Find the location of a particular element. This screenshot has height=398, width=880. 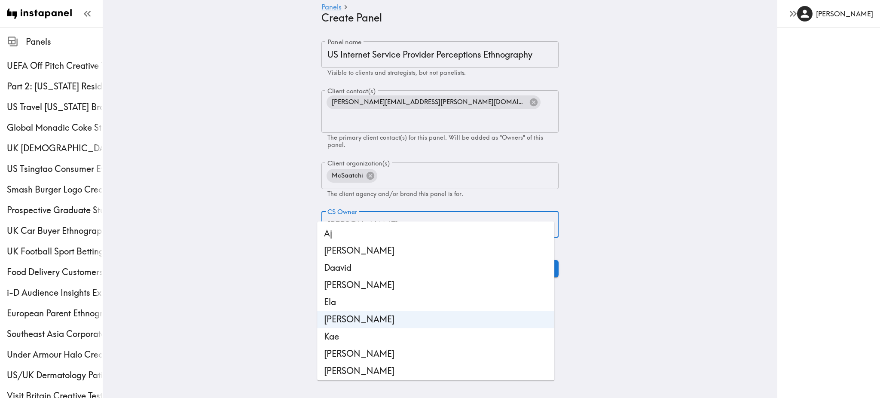

label: CS Owner is located at coordinates (342, 212).